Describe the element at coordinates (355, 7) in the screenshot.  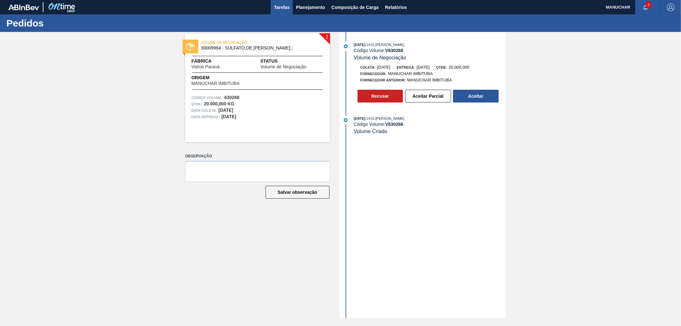
I see `span: Composição de Carga` at that location.